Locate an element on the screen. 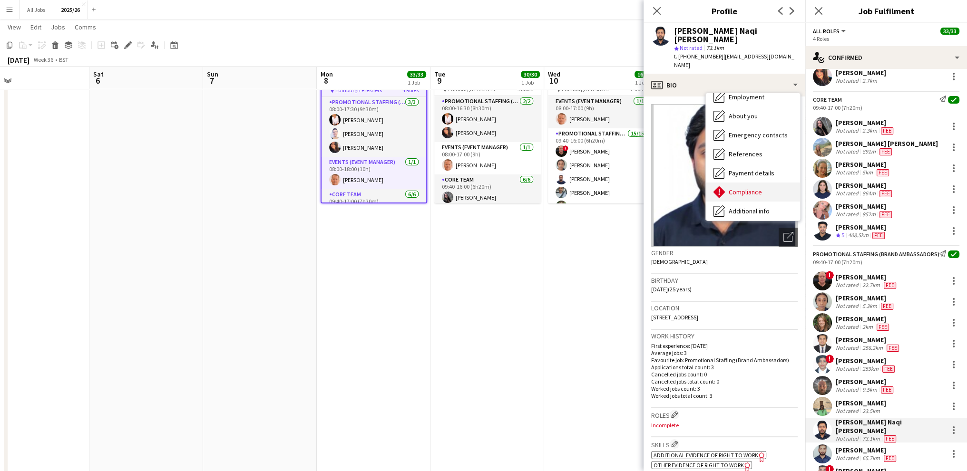 The image size is (967, 471). h3: Work history is located at coordinates (725, 336).